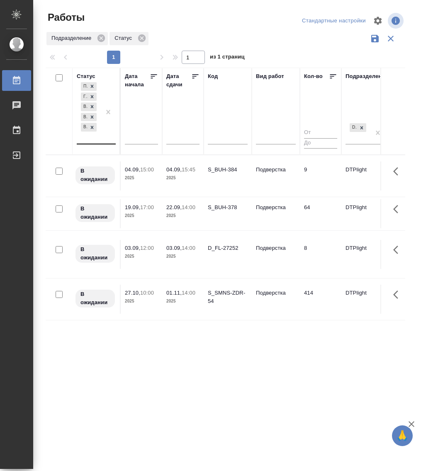  What do you see at coordinates (147, 169) in the screenshot?
I see `p: 15:00` at bounding box center [147, 169].